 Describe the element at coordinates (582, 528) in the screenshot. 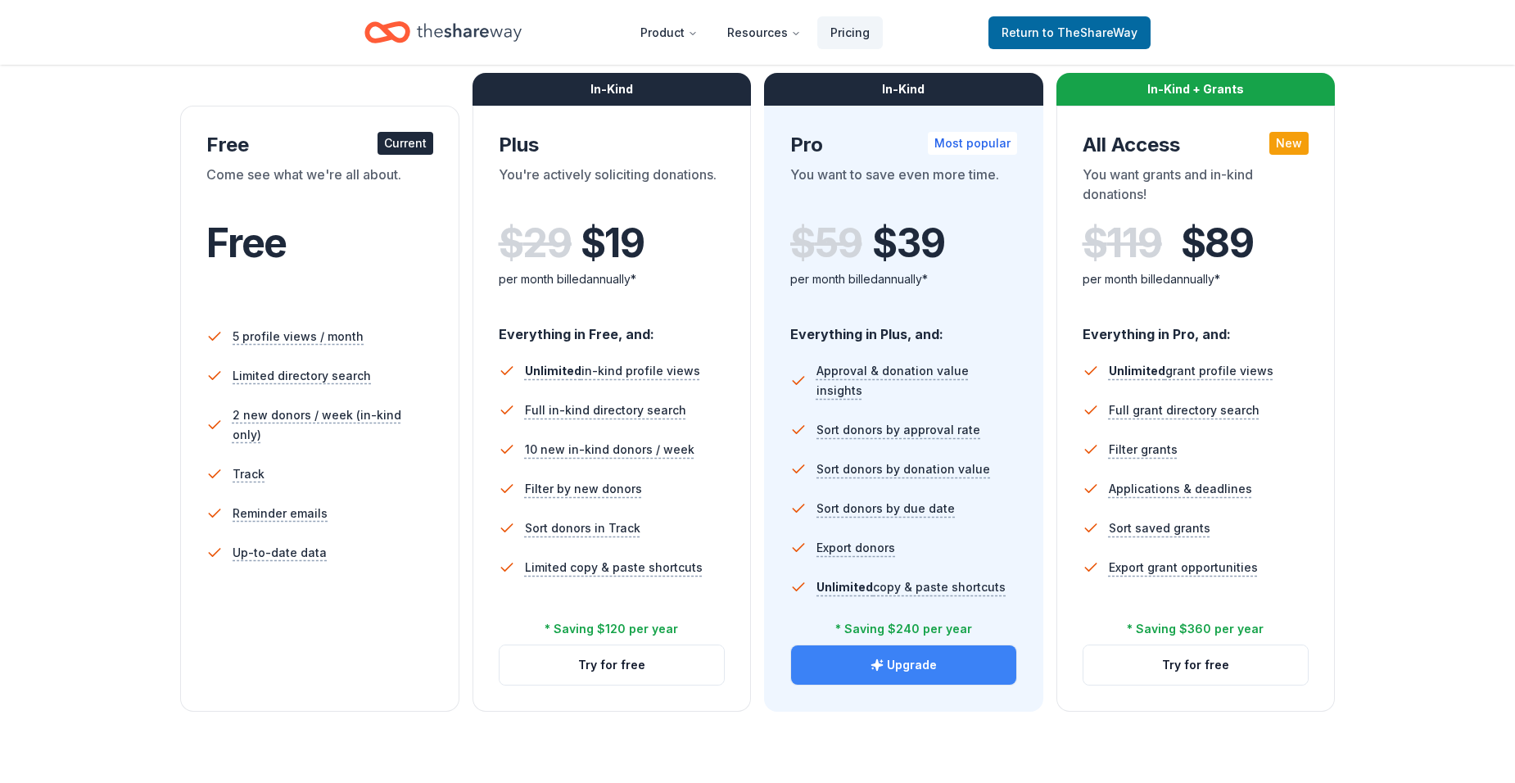

I see `span: Sort donors in Track` at that location.